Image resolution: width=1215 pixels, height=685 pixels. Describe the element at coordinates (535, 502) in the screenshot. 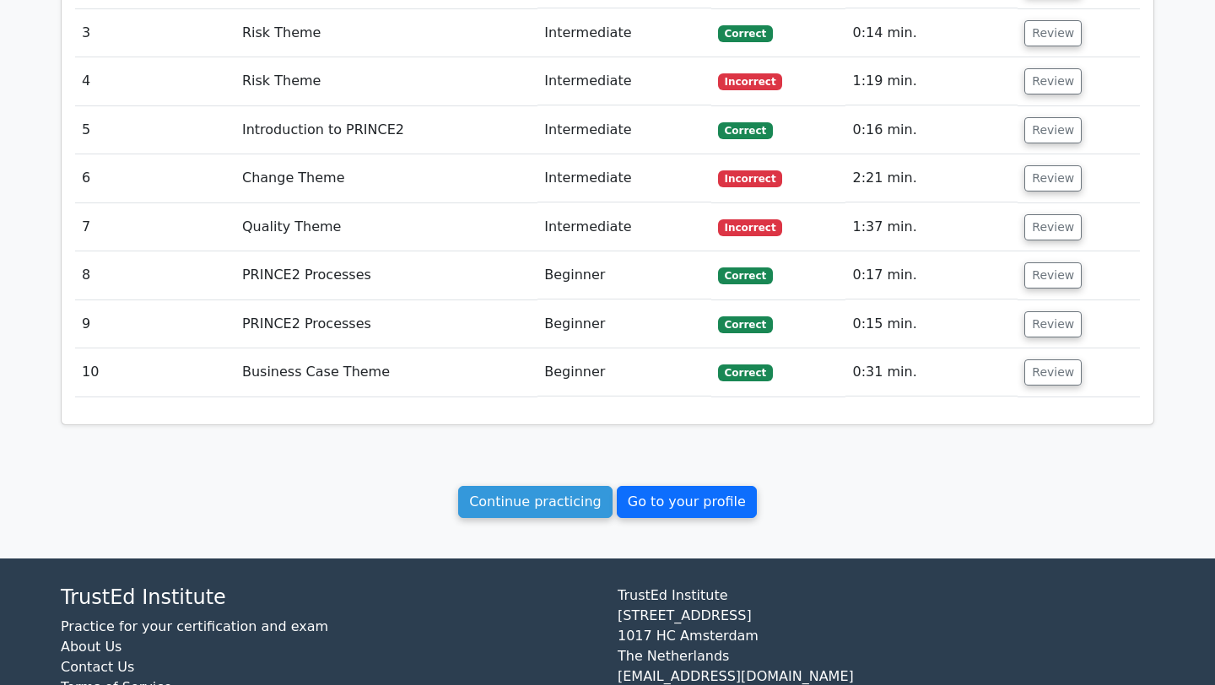

I see `a: Continue practicing` at that location.